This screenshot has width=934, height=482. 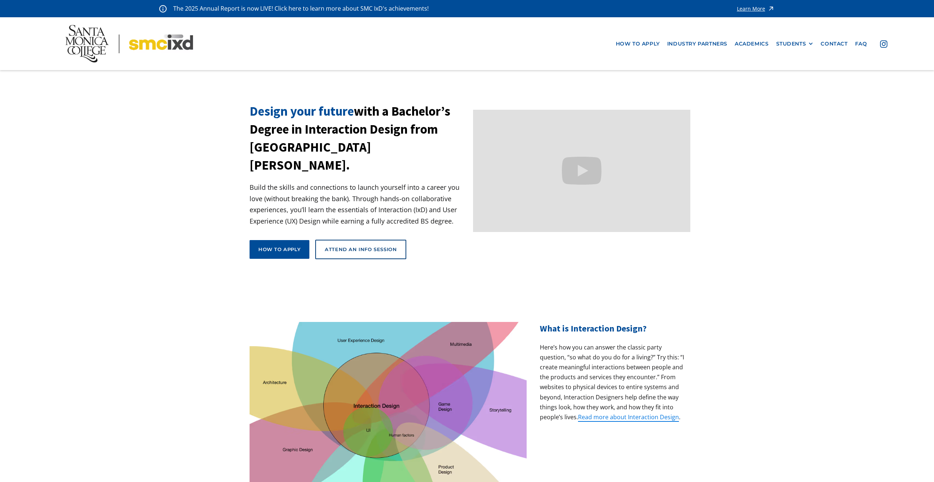 What do you see at coordinates (279, 249) in the screenshot?
I see `div: How to apply` at bounding box center [279, 249].